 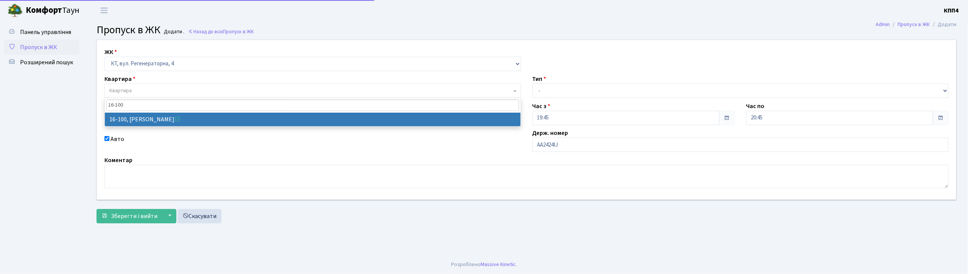 I want to click on label: Квартира, so click(x=120, y=79).